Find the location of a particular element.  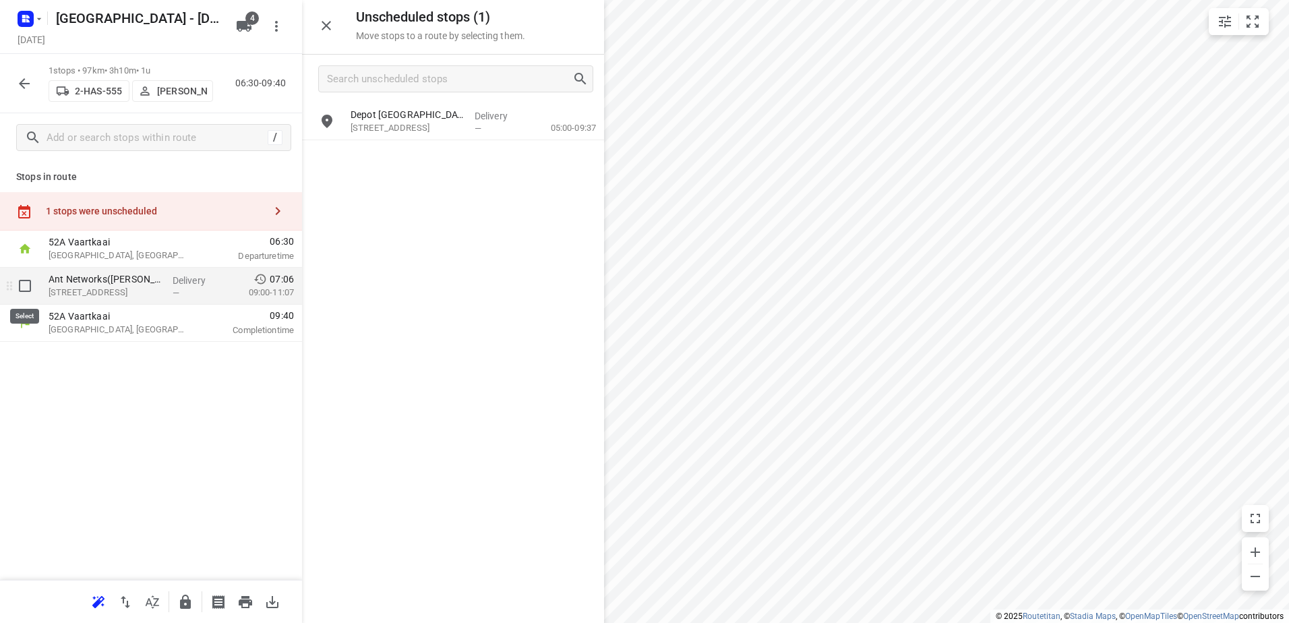

button: Fit zoom is located at coordinates (1252, 22).